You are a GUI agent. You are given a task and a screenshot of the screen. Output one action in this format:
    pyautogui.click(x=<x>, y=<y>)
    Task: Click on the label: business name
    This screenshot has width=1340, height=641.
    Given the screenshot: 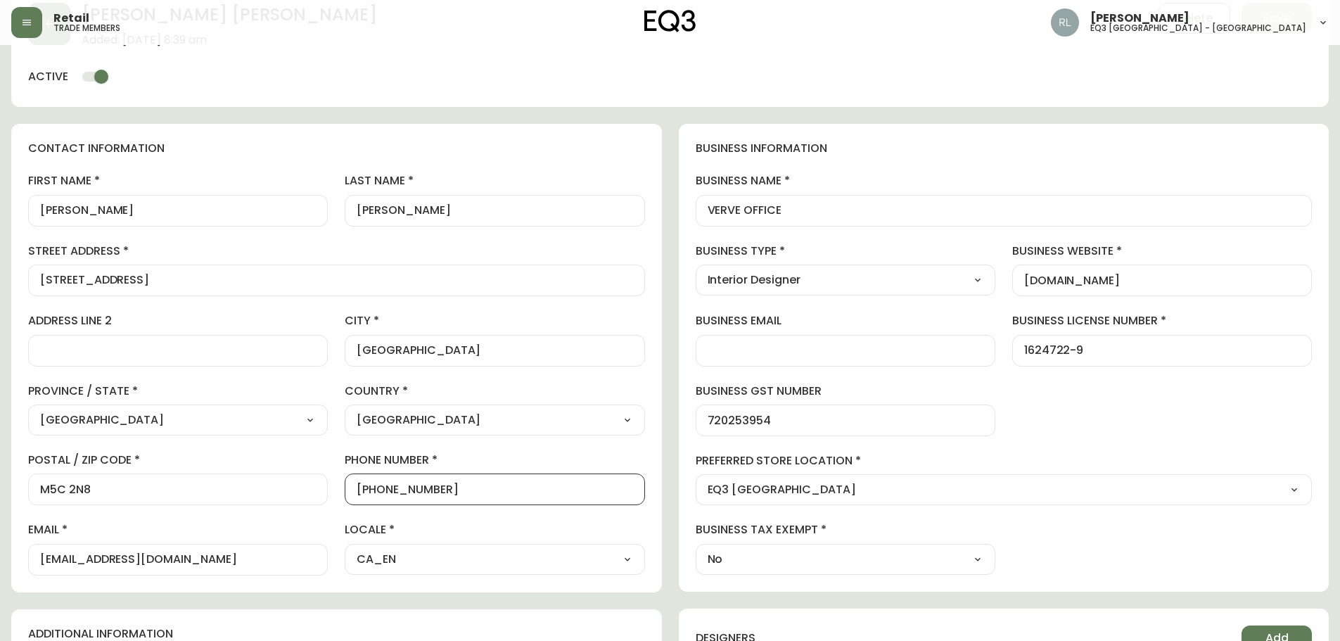 What is the action you would take?
    pyautogui.click(x=1004, y=181)
    